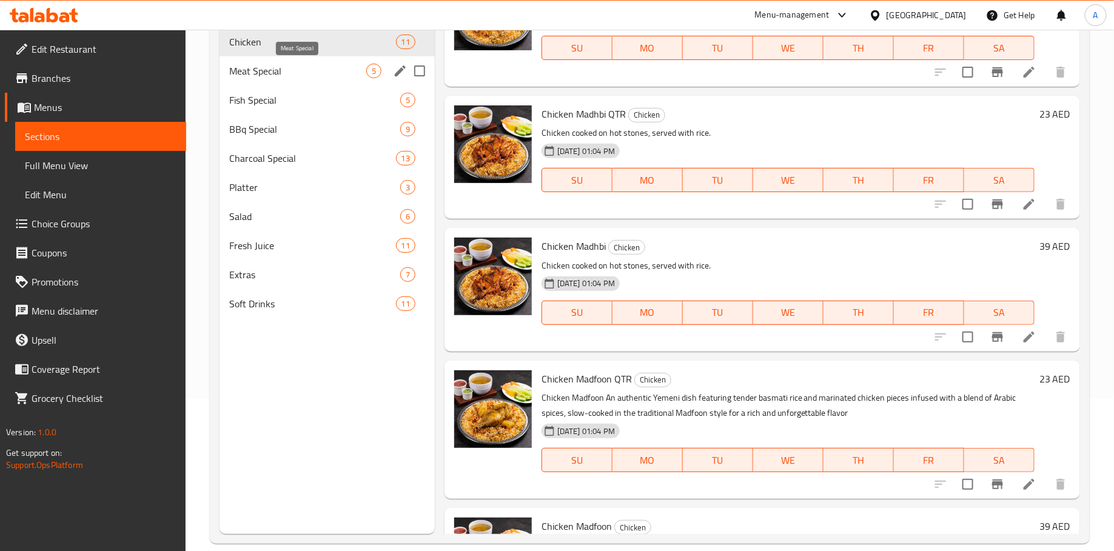  Describe the element at coordinates (315, 217) in the screenshot. I see `span: Salad` at that location.